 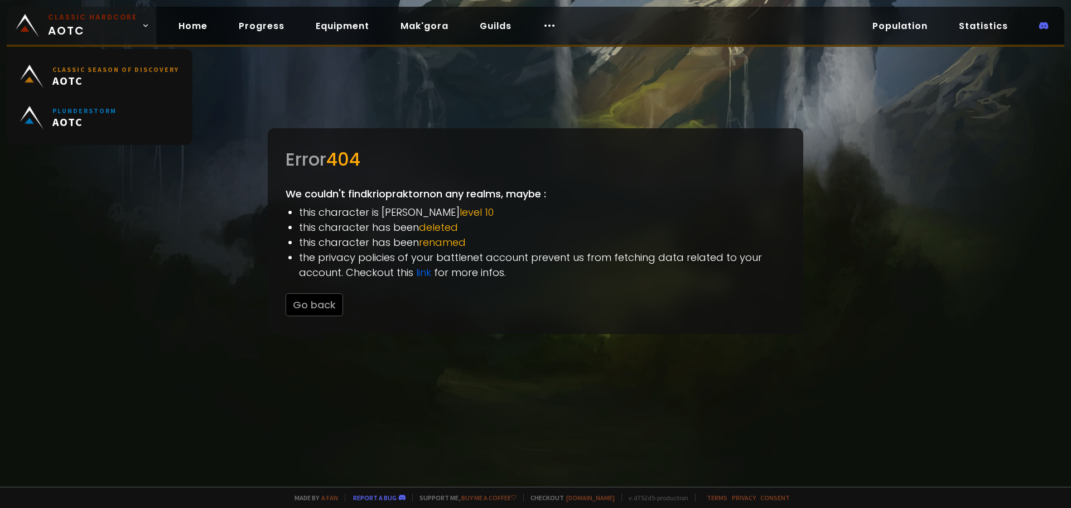 What do you see at coordinates (262, 26) in the screenshot?
I see `a: Progress` at bounding box center [262, 26].